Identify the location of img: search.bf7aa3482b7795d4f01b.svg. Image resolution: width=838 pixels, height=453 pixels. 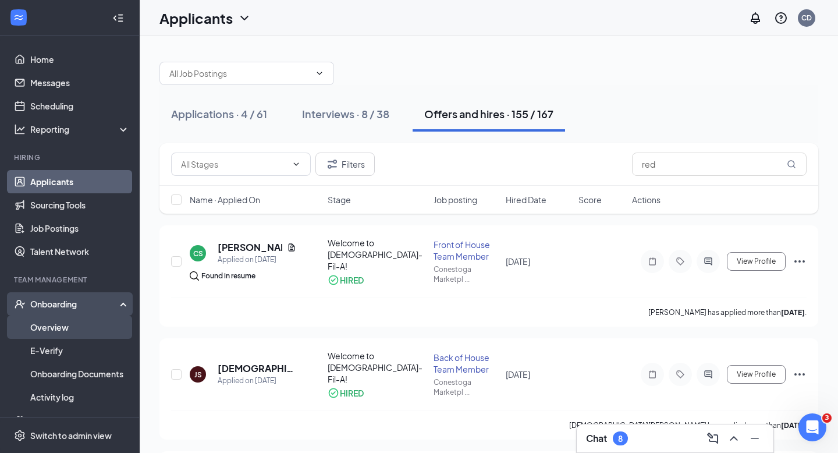
(194, 276).